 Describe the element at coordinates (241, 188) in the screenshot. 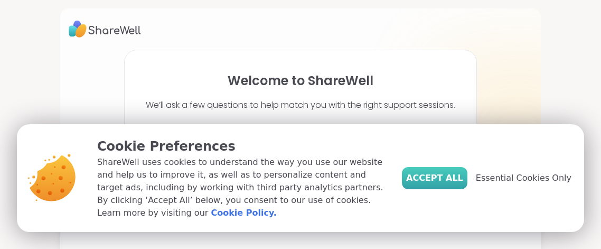

I see `p: ShareWell uses cookies to understand the way you use our website and help us to improve it, as we...` at that location.